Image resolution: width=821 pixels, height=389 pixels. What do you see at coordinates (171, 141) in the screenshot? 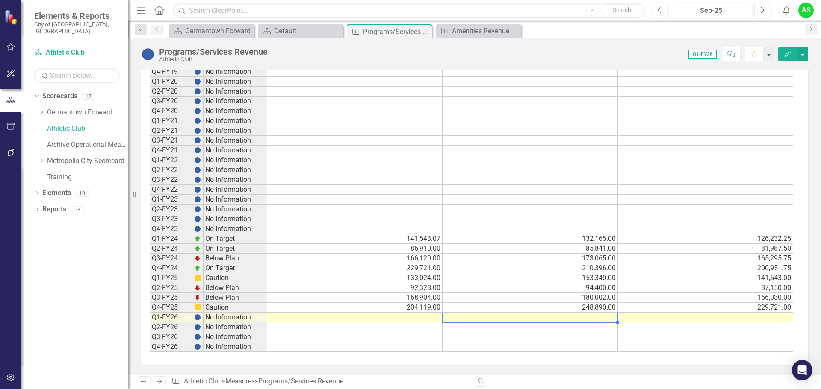
I see `td: Q3-FY21` at bounding box center [171, 141].